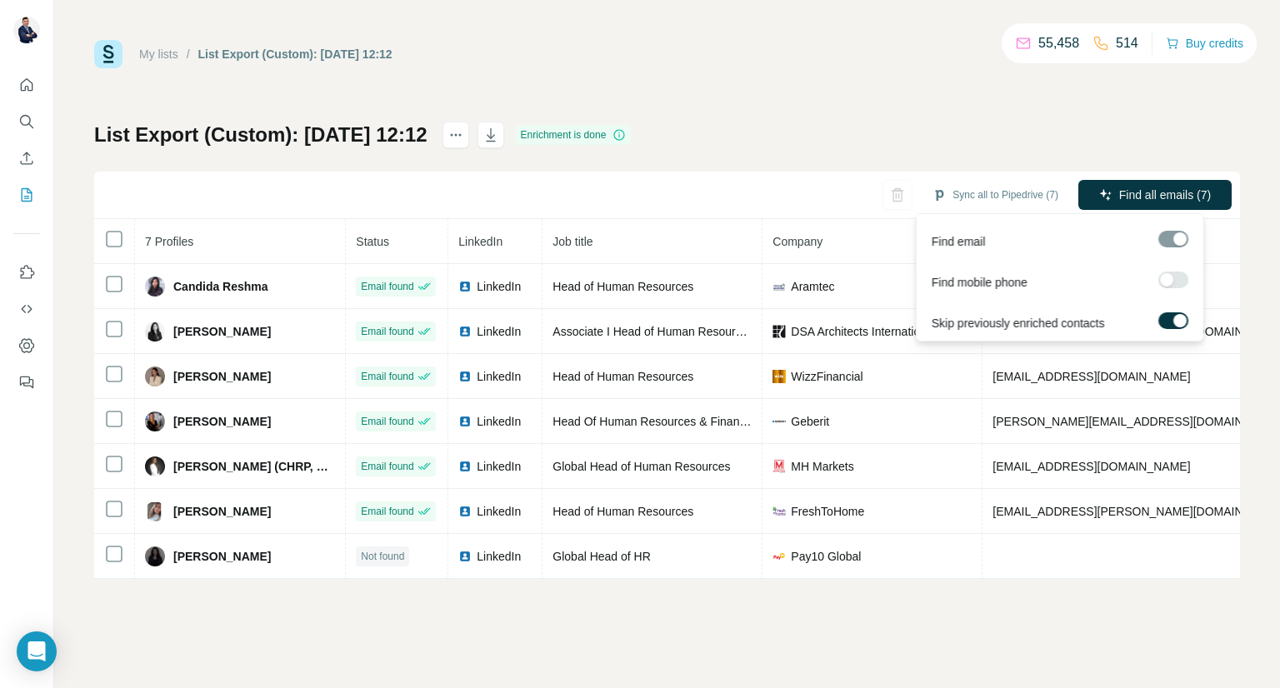 The width and height of the screenshot is (1280, 688). Describe the element at coordinates (688, 422) in the screenshot. I see `span: Head Of Human Resources & Finance (Gulf Region)` at that location.